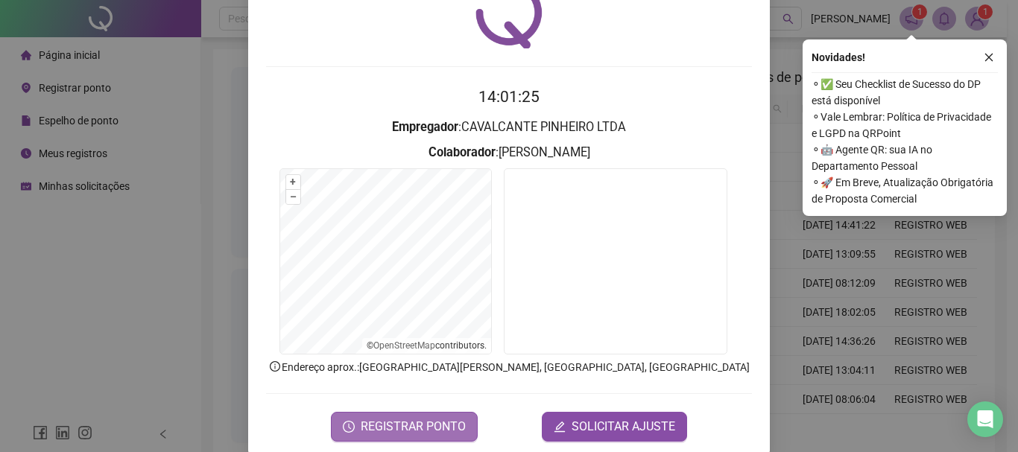 The height and width of the screenshot is (452, 1018). I want to click on span: clock-circle, so click(349, 427).